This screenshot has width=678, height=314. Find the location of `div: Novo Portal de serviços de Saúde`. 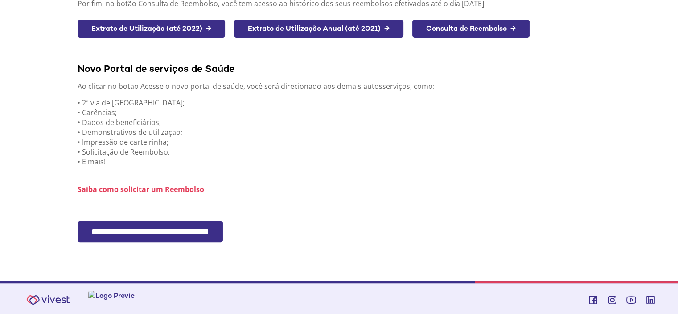

div: Novo Portal de serviços de Saúde is located at coordinates (343, 68).